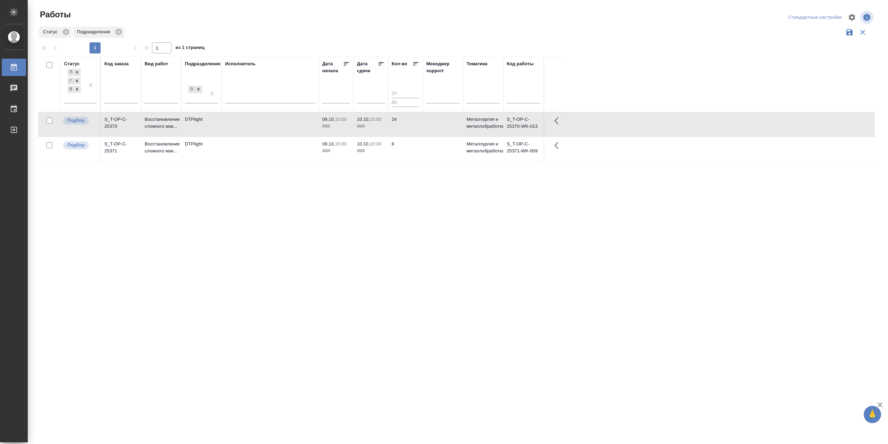  What do you see at coordinates (367, 67) in the screenshot?
I see `div: Дата сдачи` at bounding box center [367, 67].